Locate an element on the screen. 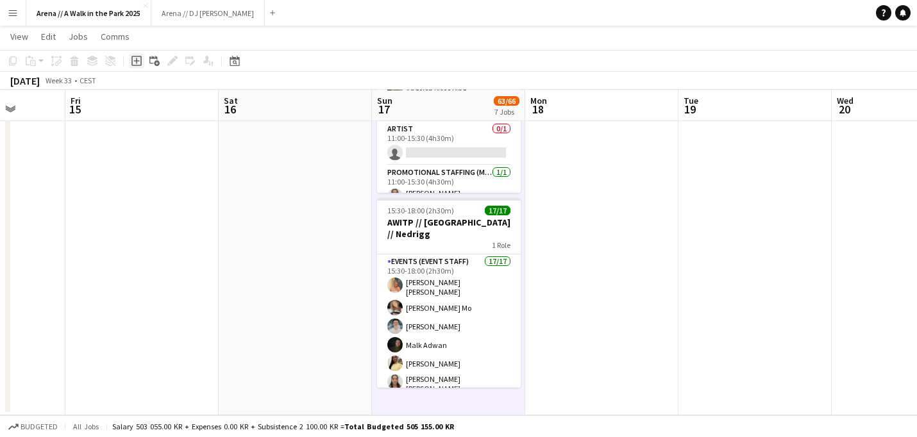  span: Fri is located at coordinates (76, 101).